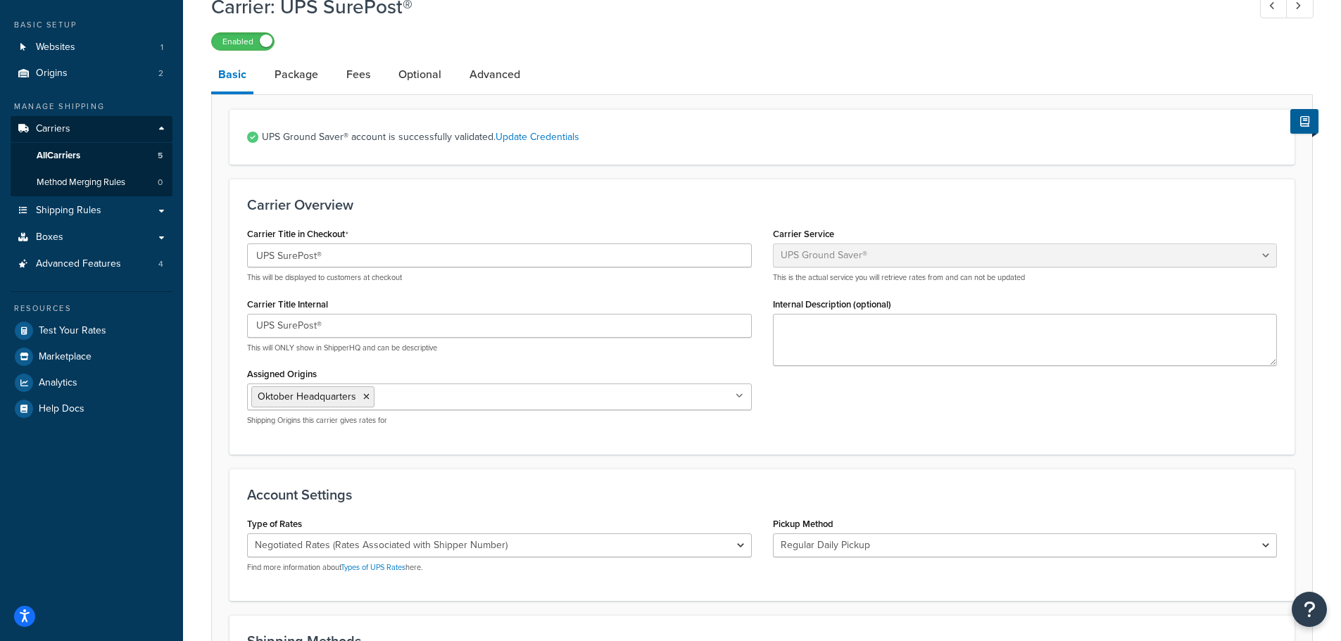  Describe the element at coordinates (298, 234) in the screenshot. I see `label: Carrier Title in Checkout` at that location.